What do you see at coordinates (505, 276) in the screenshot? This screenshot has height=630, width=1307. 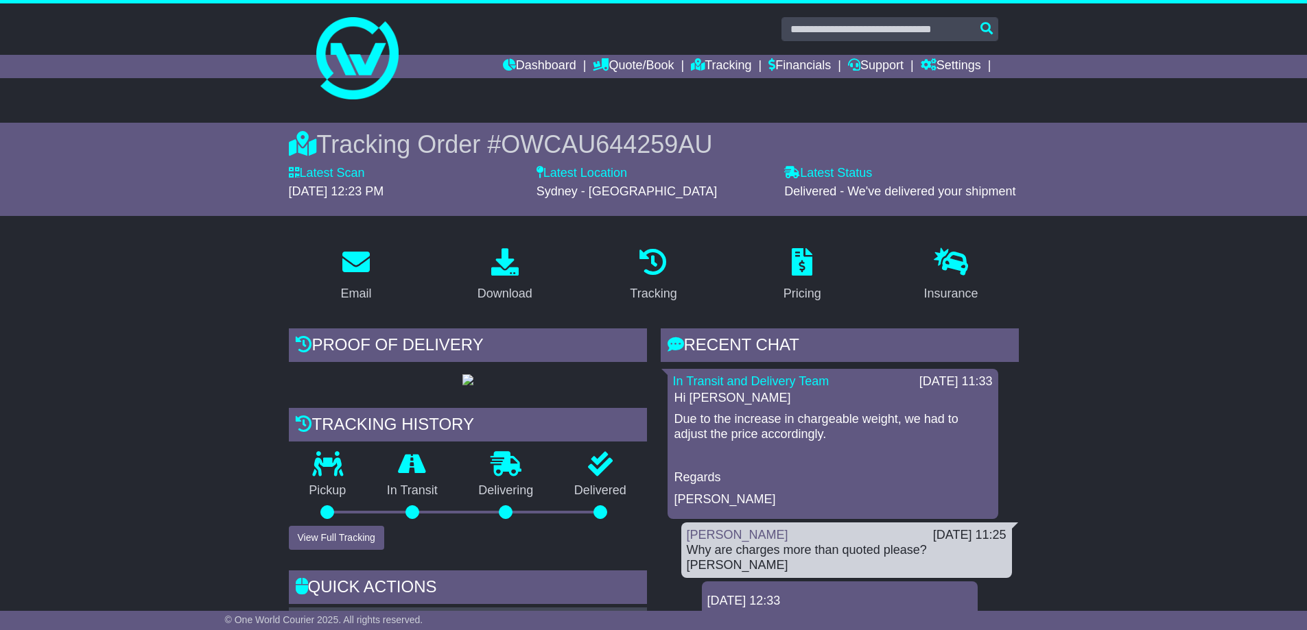 I see `a: Download` at bounding box center [505, 276].